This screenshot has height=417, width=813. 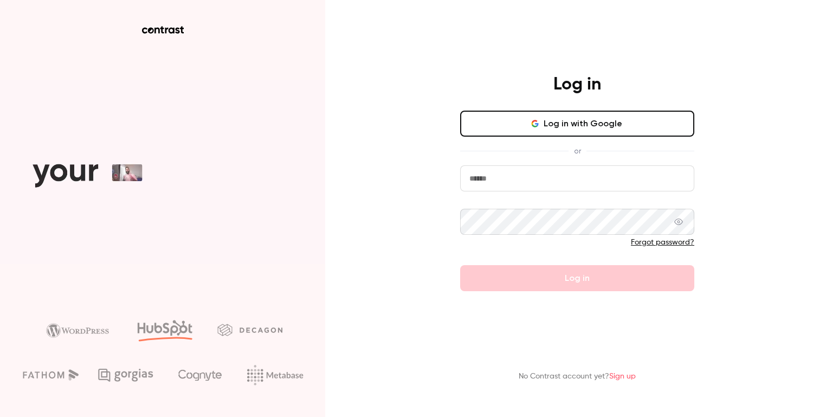 I want to click on a: Forgot password?, so click(x=662, y=242).